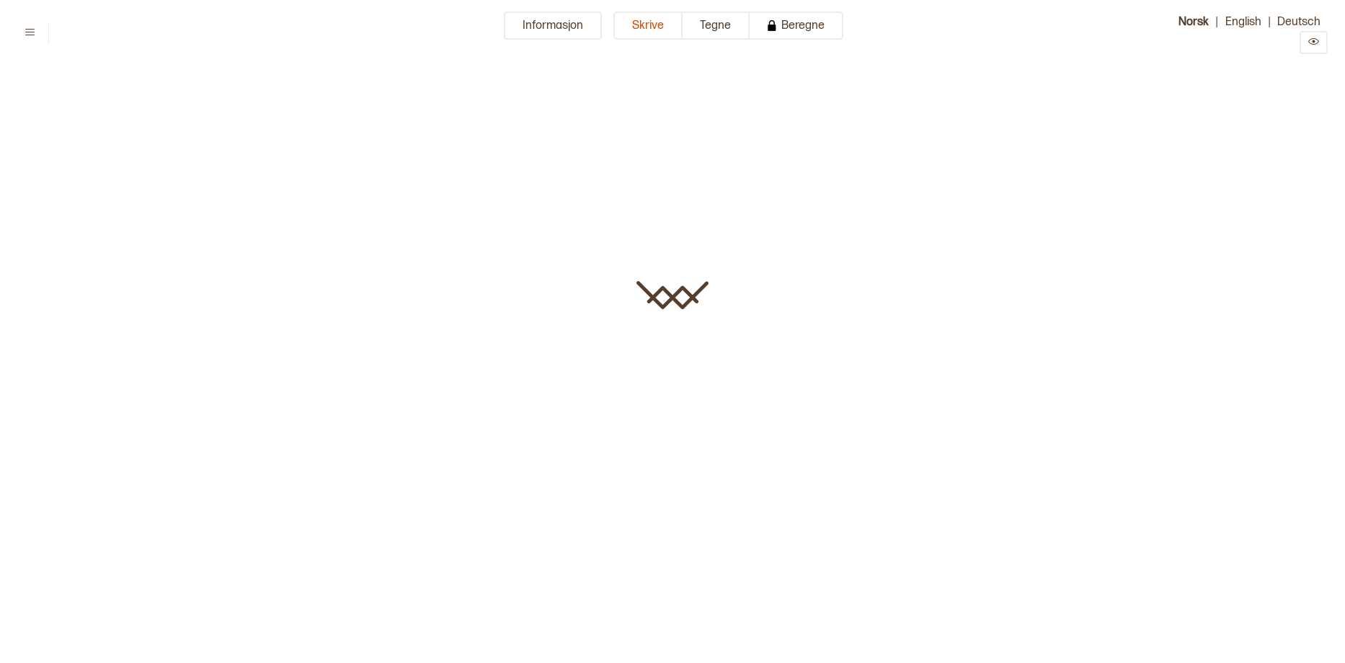 The width and height of the screenshot is (1345, 663). I want to click on a: Skrive, so click(648, 32).